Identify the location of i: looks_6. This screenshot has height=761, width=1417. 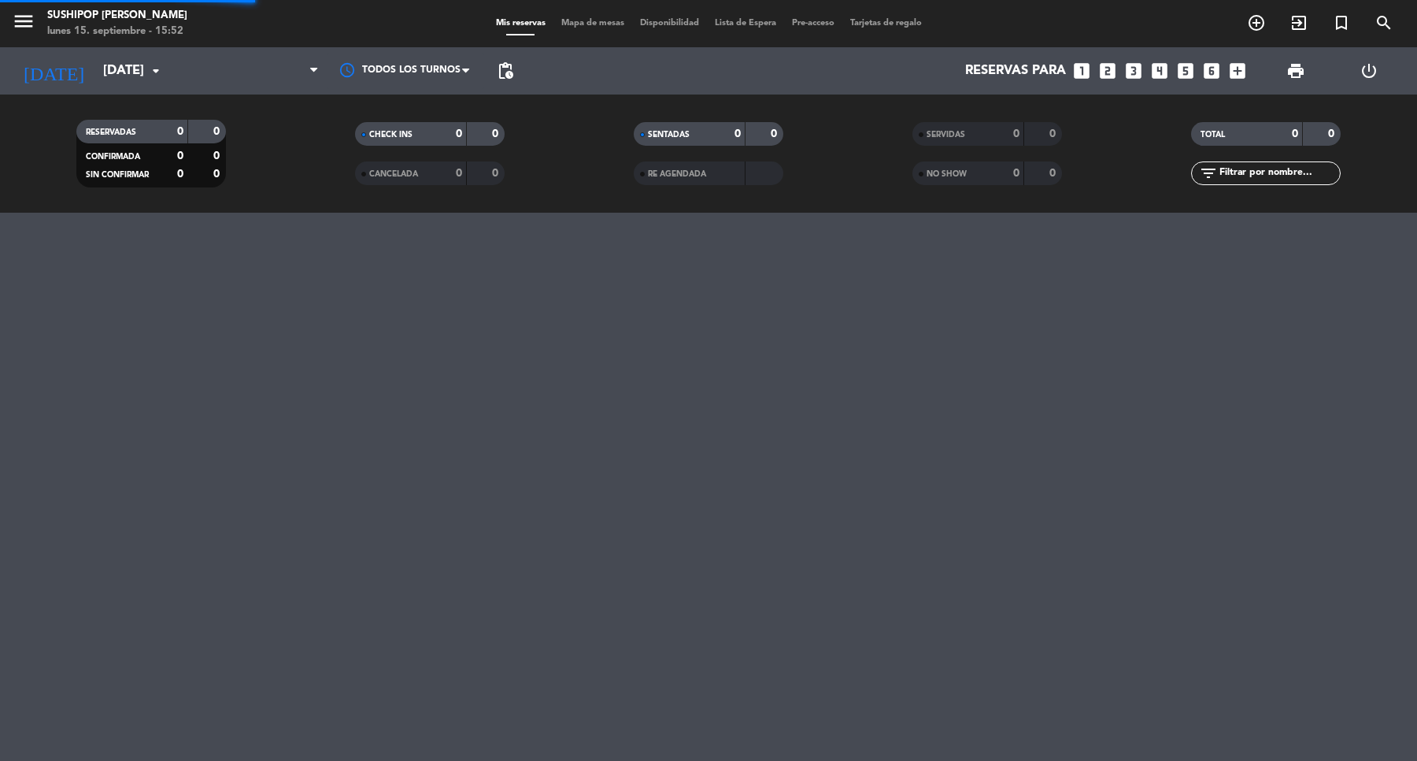
(1212, 71).